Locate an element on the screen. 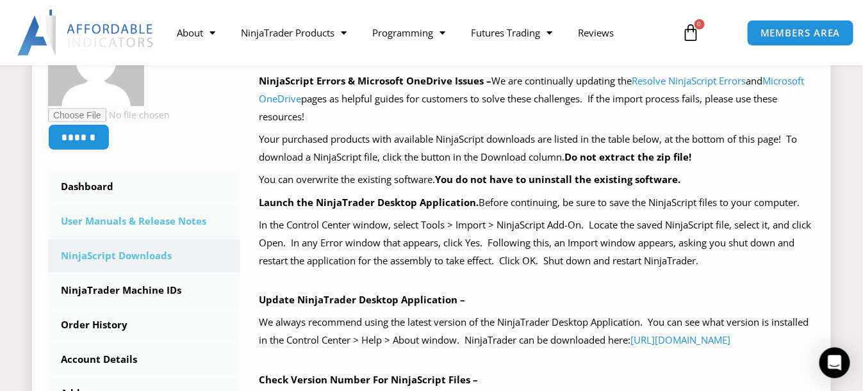 The width and height of the screenshot is (863, 391). b: Check Version Number For NinjaScript Files – is located at coordinates (368, 380).